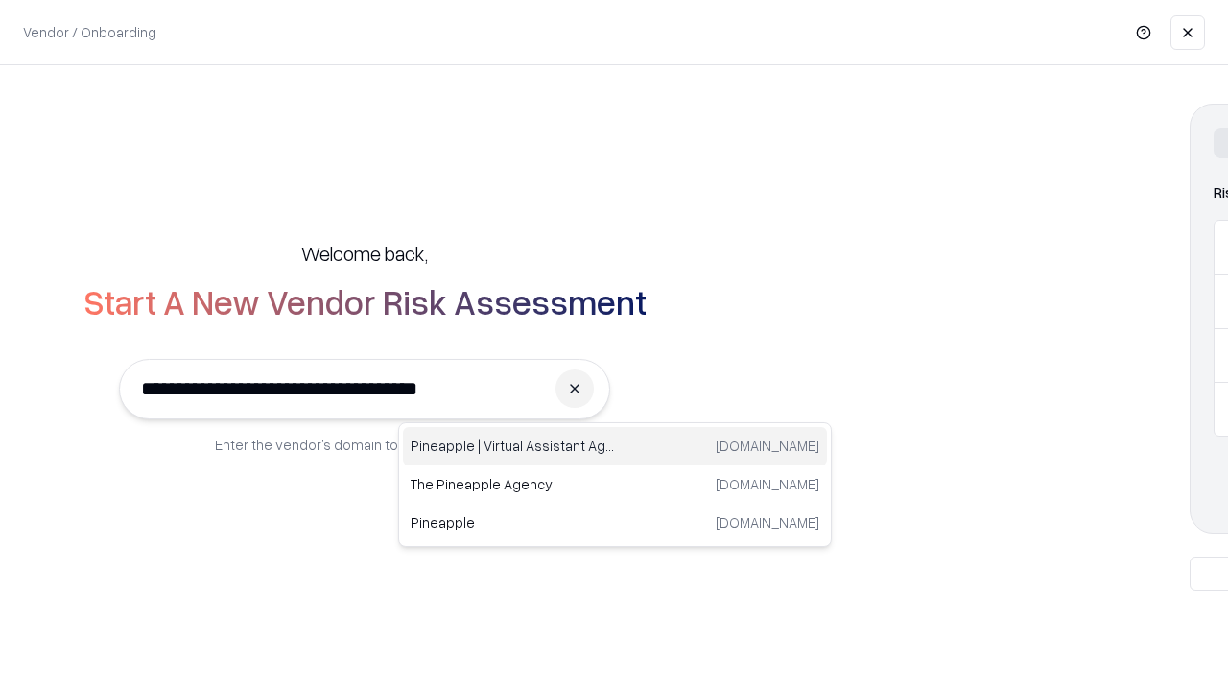 The image size is (1228, 691). What do you see at coordinates (365, 301) in the screenshot?
I see `h2: Start A New Vendor Risk Assessment` at bounding box center [365, 301].